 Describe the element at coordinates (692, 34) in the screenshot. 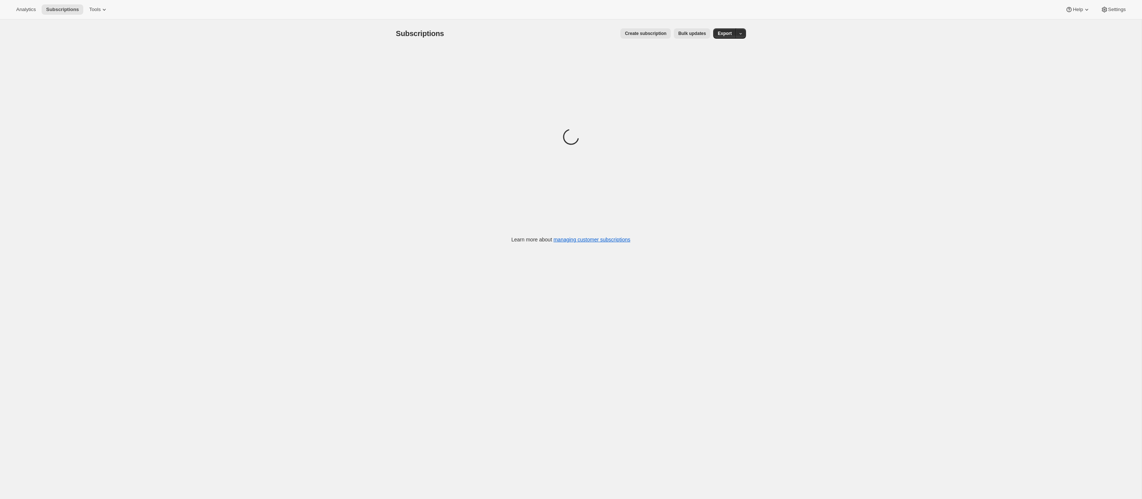

I see `button: Bulk updates` at that location.